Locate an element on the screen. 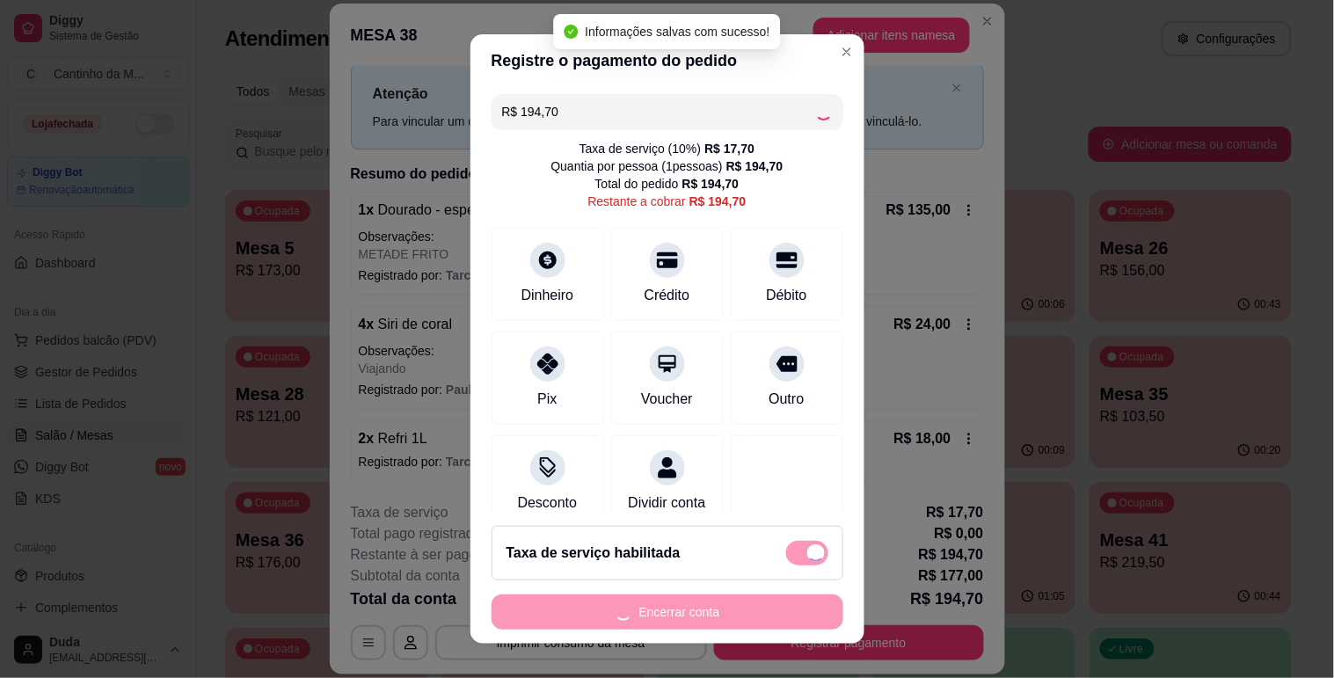  button: Close is located at coordinates (847, 52).